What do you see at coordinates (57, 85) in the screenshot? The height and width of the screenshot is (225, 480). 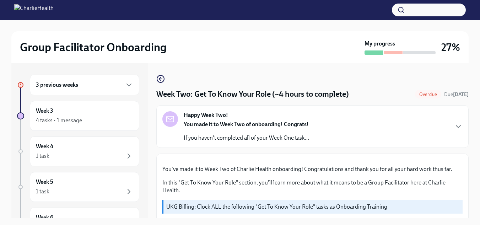 I see `h6: 3 previous weeks` at bounding box center [57, 85].